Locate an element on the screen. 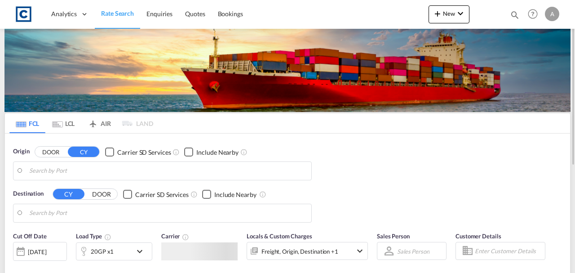 The height and width of the screenshot is (273, 575). span: Destination is located at coordinates (28, 194).